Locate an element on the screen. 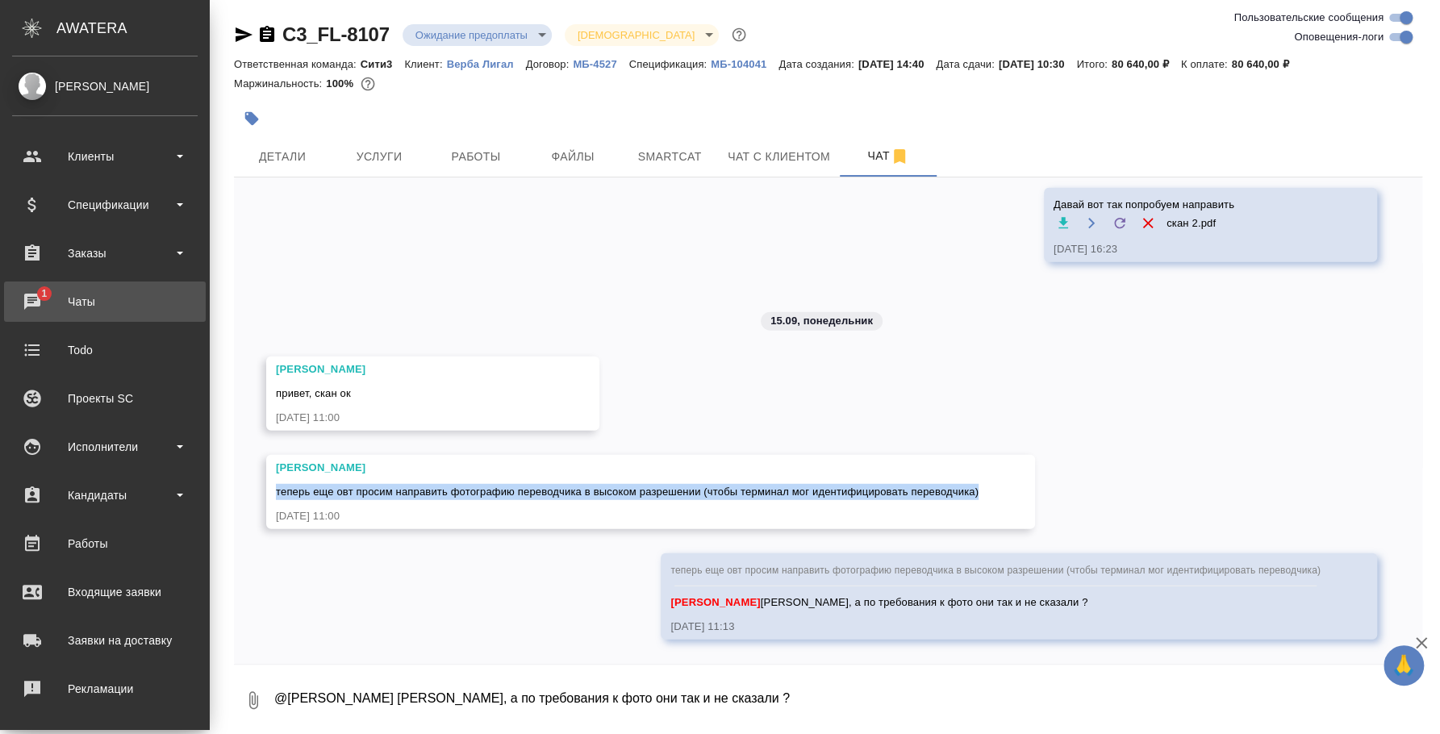 This screenshot has height=734, width=1440. button: Доп статусы указывают на важность/срочность заказа is located at coordinates (739, 35).